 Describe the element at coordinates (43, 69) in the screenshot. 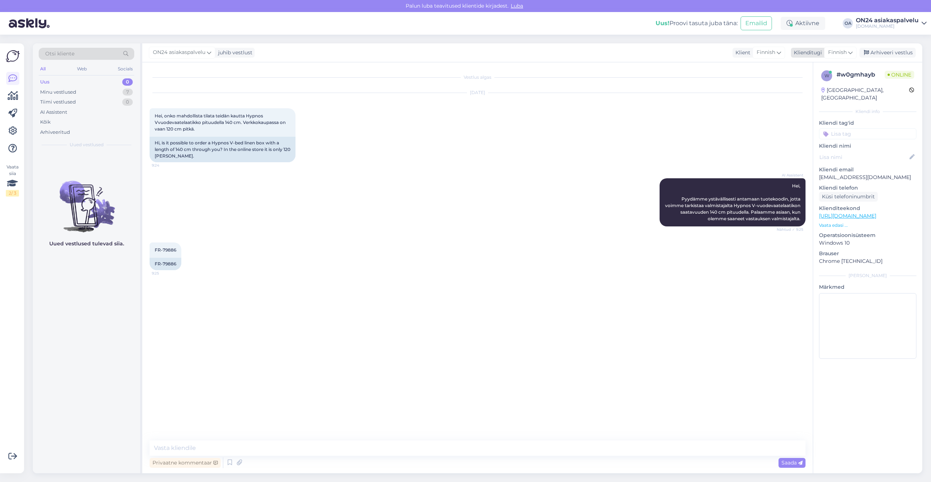

I see `div: All` at that location.